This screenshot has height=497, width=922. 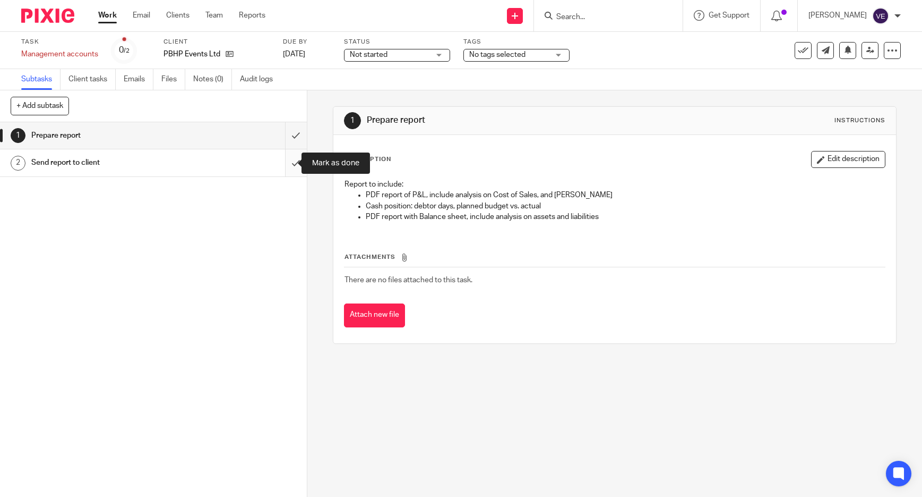 I want to click on p: Description, so click(x=367, y=159).